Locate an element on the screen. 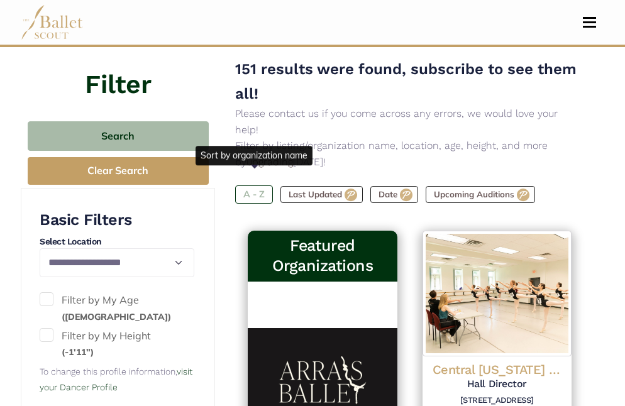  label: Date is located at coordinates (394, 195).